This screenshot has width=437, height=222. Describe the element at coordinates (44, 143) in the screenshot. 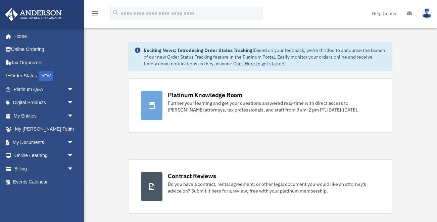

I see `a: My Documentsarrow_drop_down` at that location.